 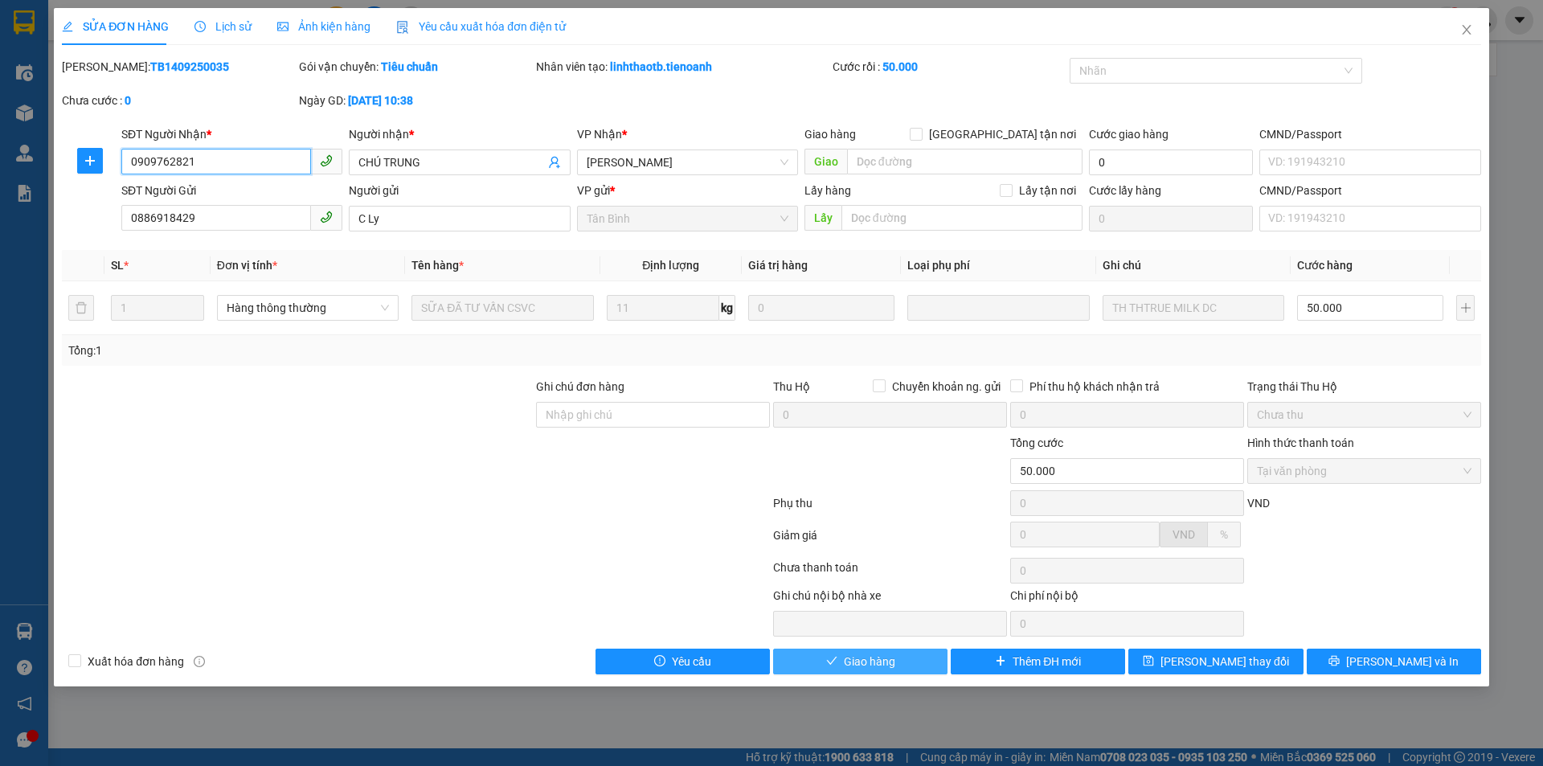 I want to click on span: info-circle, so click(x=199, y=661).